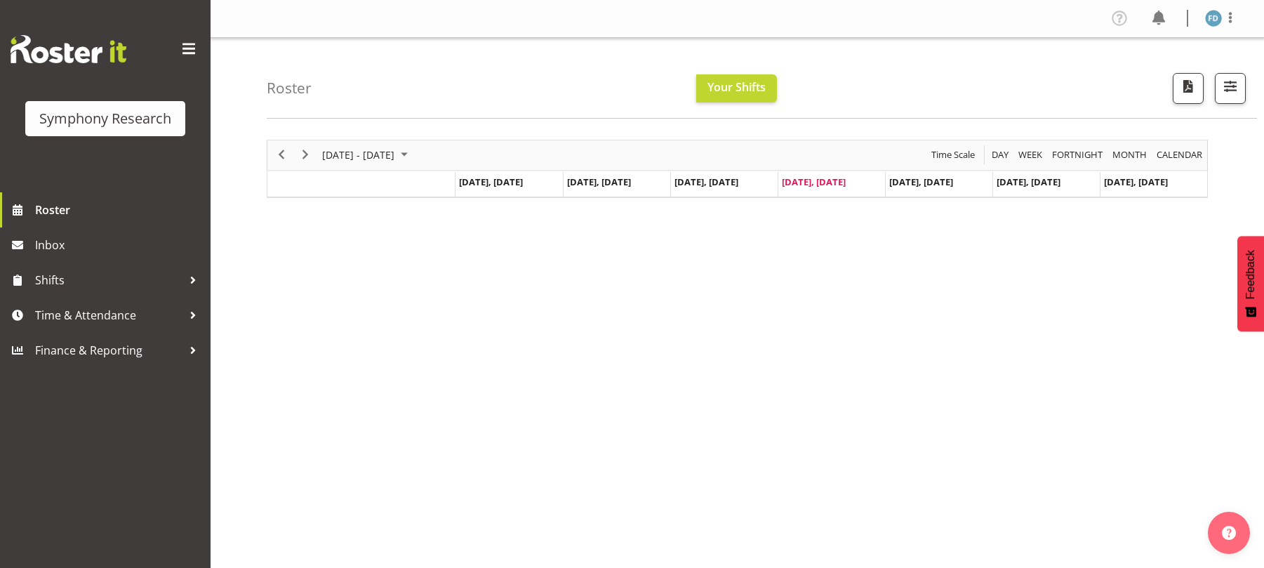 The width and height of the screenshot is (1264, 568). Describe the element at coordinates (1000, 154) in the screenshot. I see `button: Timeline Day` at that location.